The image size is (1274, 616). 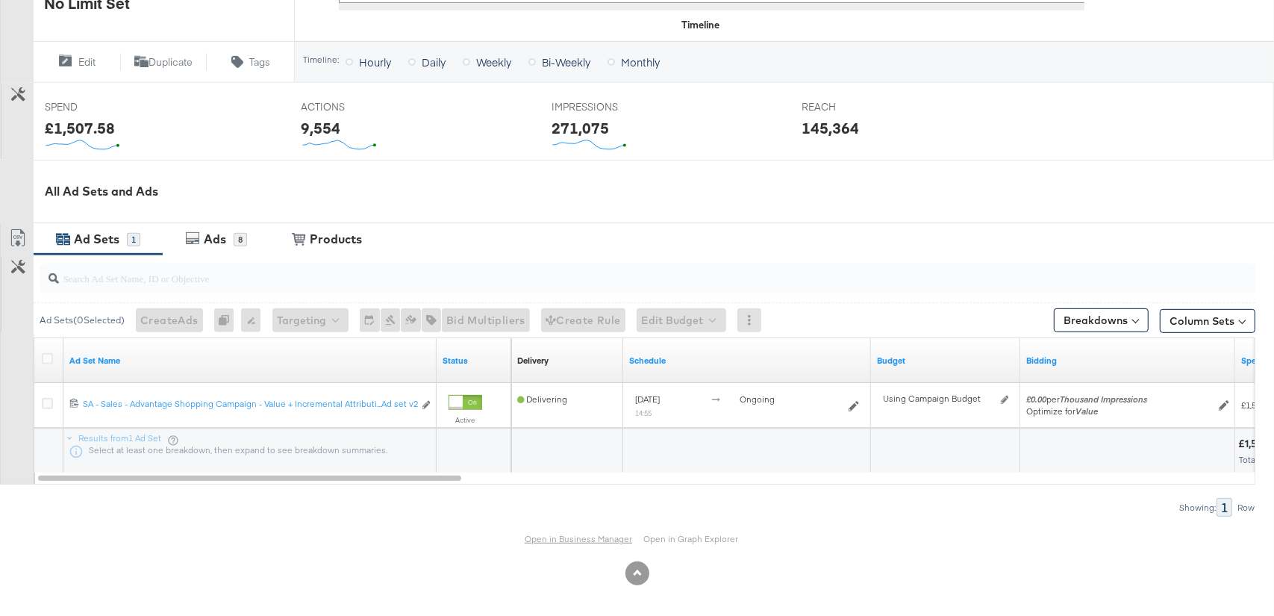 I want to click on div: SA - Sales - Advantage Shopping Campaign - Value + Incremental Attributi...Ad set v2, so click(x=248, y=404).